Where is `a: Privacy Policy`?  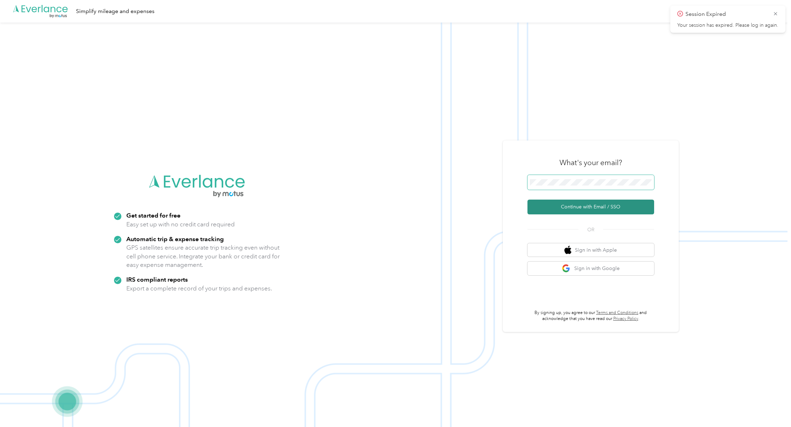 a: Privacy Policy is located at coordinates (625, 318).